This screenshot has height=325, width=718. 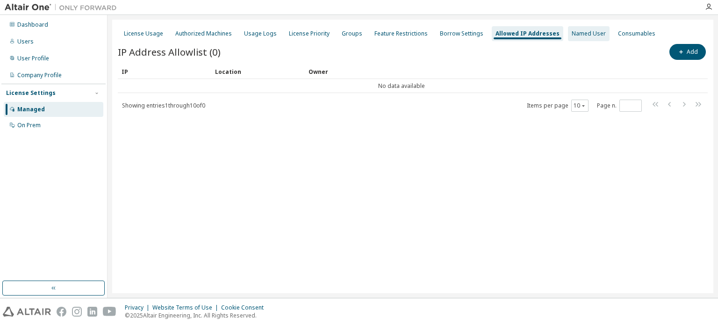 What do you see at coordinates (33, 25) in the screenshot?
I see `div: Dashboard` at bounding box center [33, 25].